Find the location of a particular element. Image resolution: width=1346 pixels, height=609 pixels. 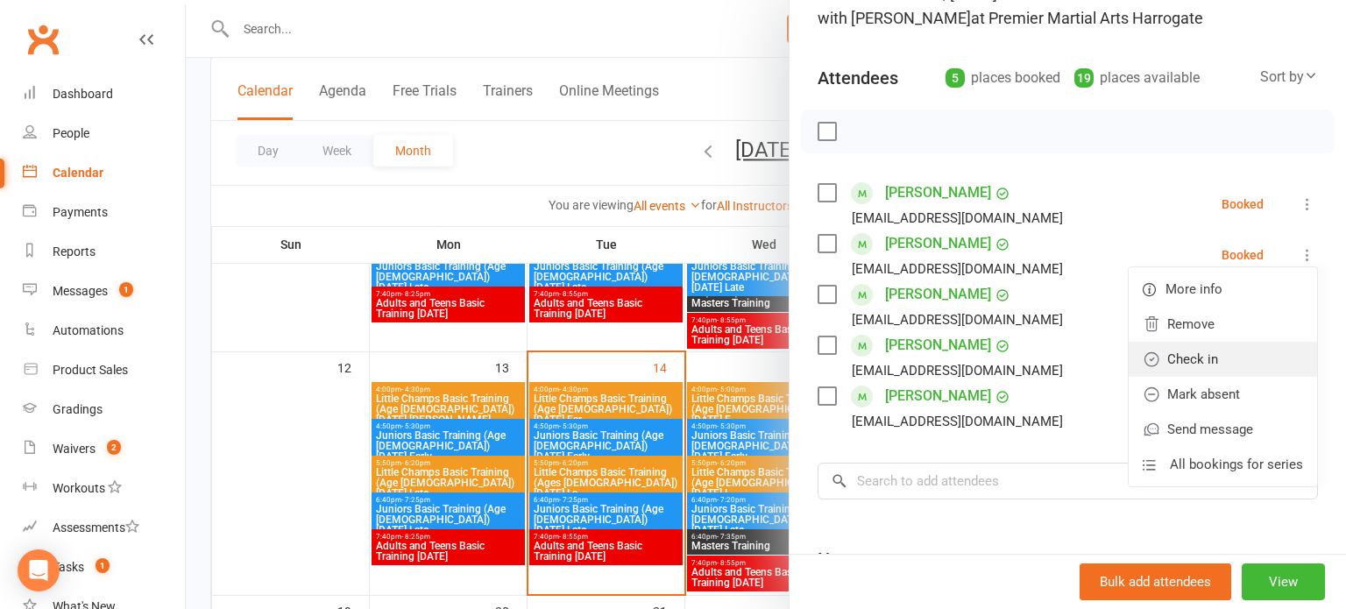

a: Automations is located at coordinates (103, 330).